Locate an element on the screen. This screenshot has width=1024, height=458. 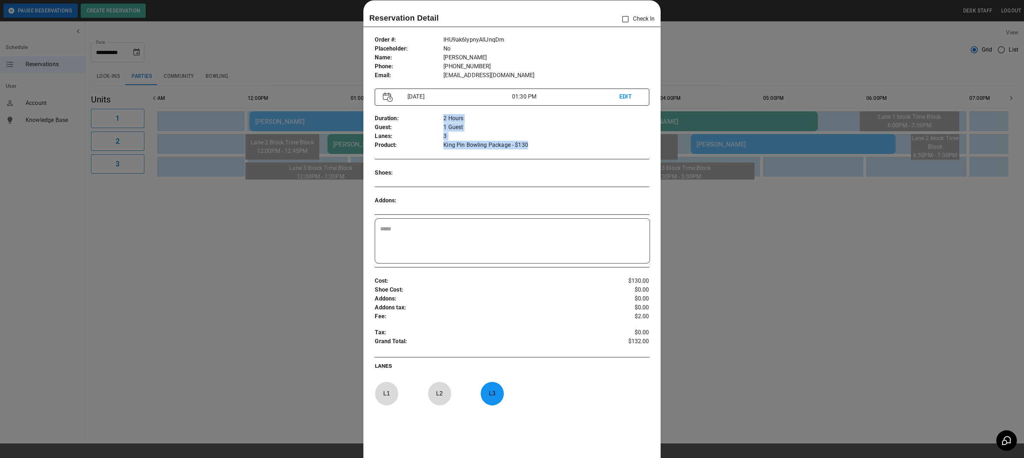
p: Grand Total : is located at coordinates (489, 343).